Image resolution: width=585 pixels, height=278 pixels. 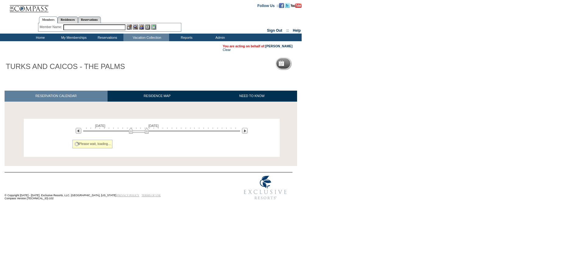 What do you see at coordinates (77, 144) in the screenshot?
I see `img: spinner2.gif` at bounding box center [77, 144].